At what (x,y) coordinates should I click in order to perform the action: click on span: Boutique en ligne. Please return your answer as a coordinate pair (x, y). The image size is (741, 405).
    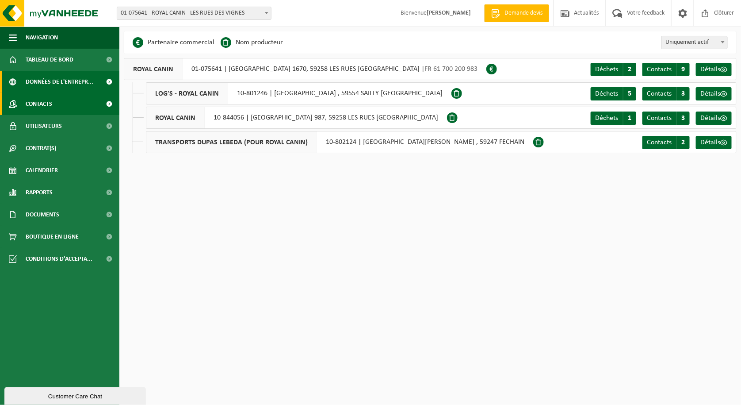
    Looking at the image, I should click on (52, 237).